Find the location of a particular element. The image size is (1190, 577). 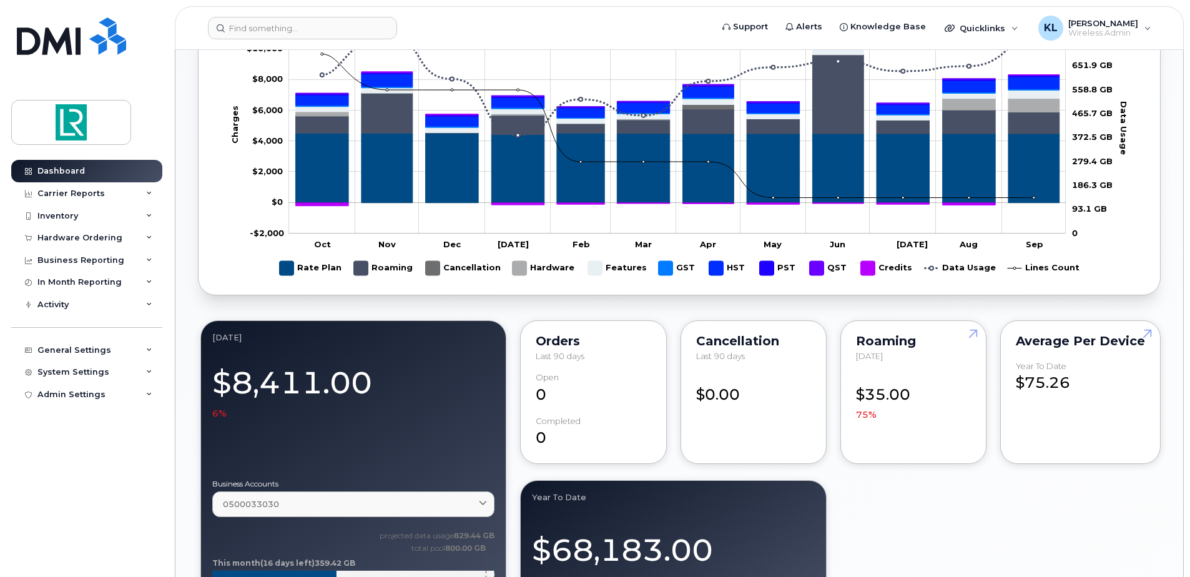

tspan: Jun is located at coordinates (837, 244).